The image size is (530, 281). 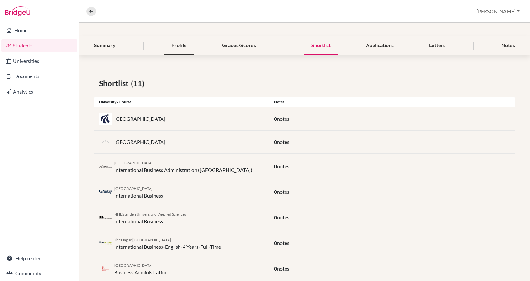 I want to click on div: Business Administration, so click(x=141, y=268).